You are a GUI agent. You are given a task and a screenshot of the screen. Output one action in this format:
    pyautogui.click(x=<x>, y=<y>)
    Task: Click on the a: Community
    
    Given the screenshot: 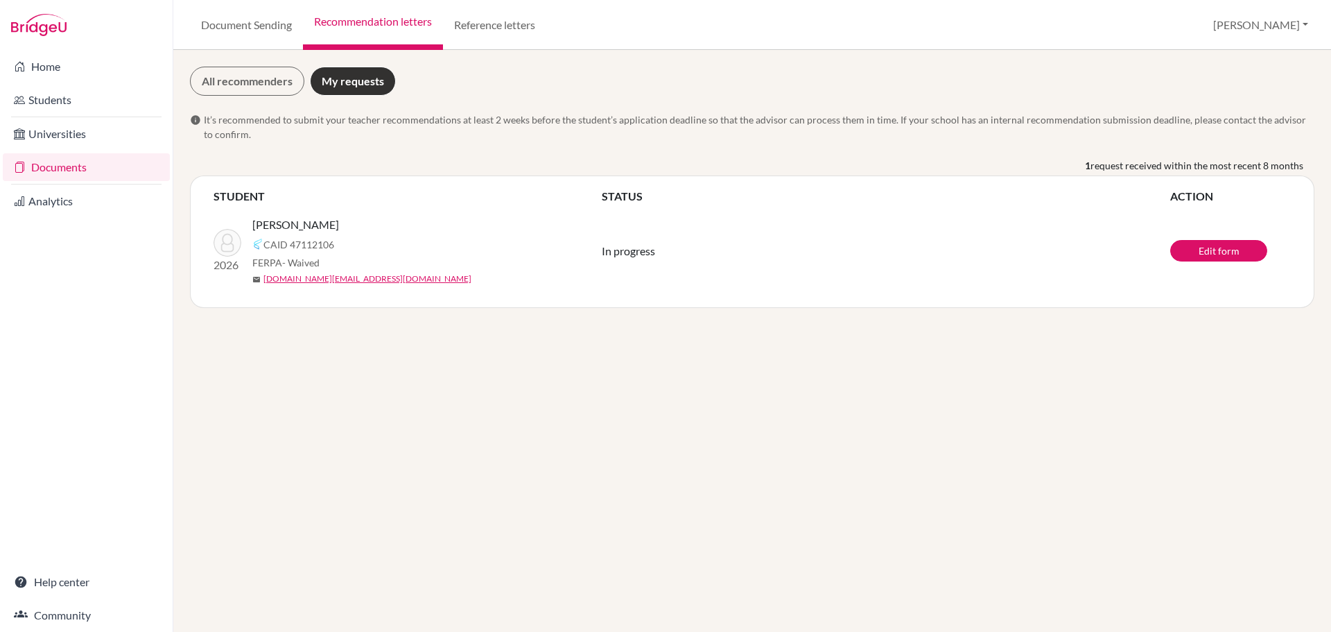 What is the action you would take?
    pyautogui.click(x=86, y=615)
    